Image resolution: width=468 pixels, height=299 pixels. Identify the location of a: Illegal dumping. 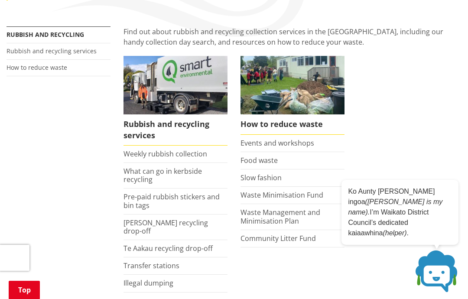
(148, 283).